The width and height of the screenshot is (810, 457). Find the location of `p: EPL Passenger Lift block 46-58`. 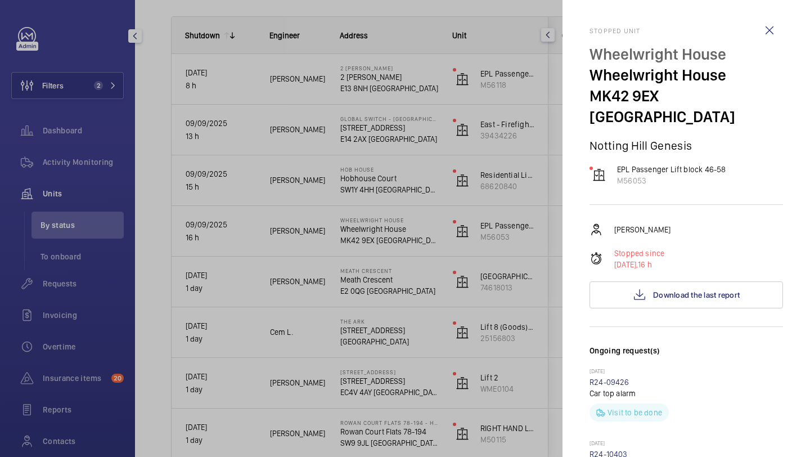

p: EPL Passenger Lift block 46-58 is located at coordinates (671, 169).